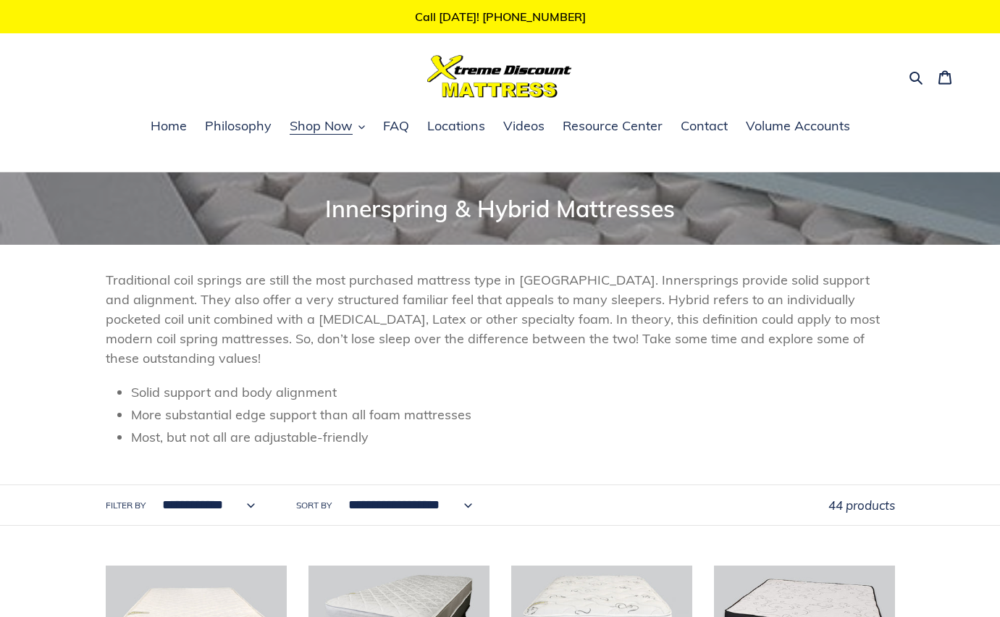  I want to click on span: Resource Center, so click(613, 126).